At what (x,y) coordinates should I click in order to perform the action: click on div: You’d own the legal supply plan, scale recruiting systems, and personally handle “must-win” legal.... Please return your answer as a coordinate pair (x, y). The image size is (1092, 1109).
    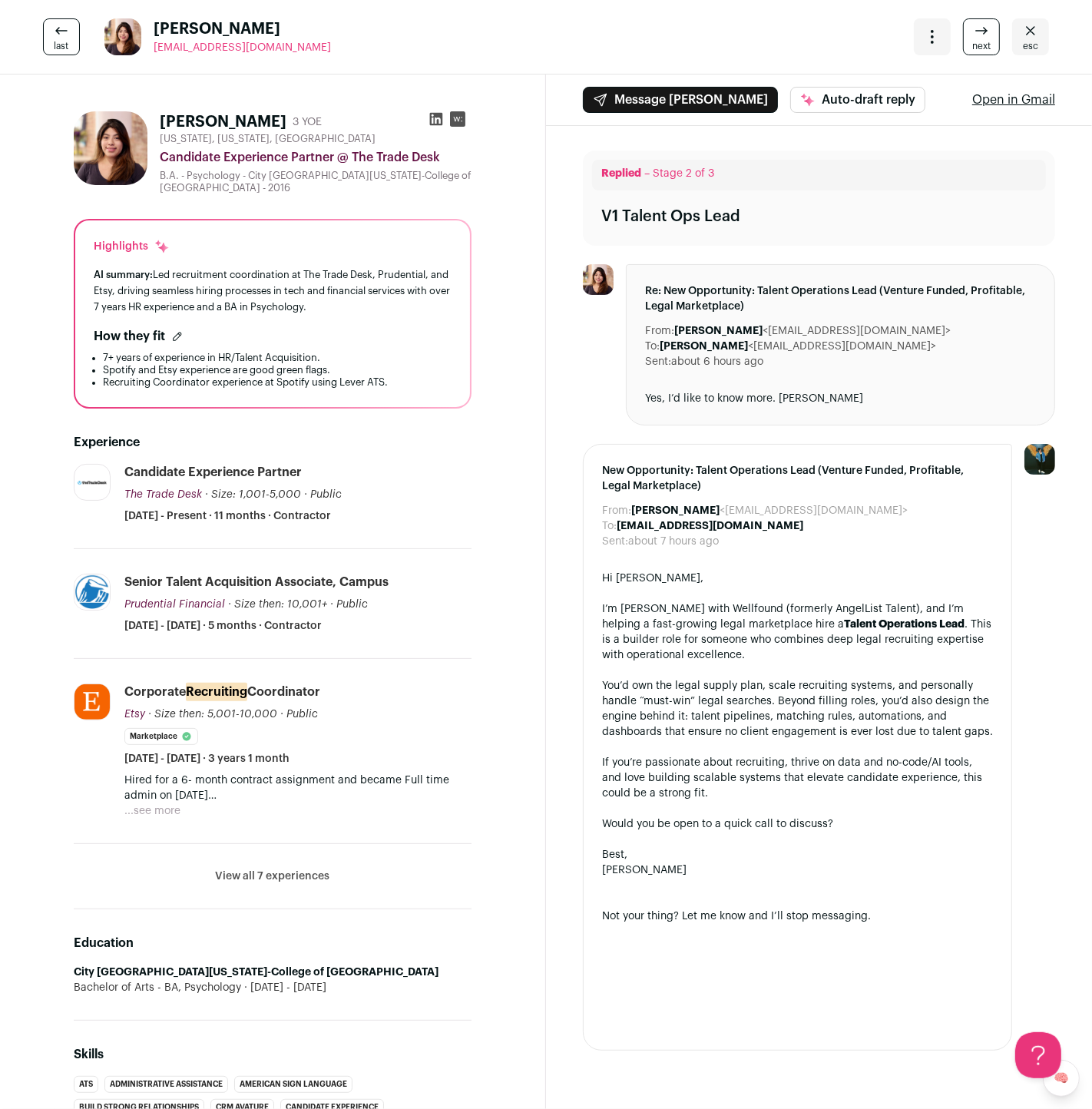
    Looking at the image, I should click on (797, 709).